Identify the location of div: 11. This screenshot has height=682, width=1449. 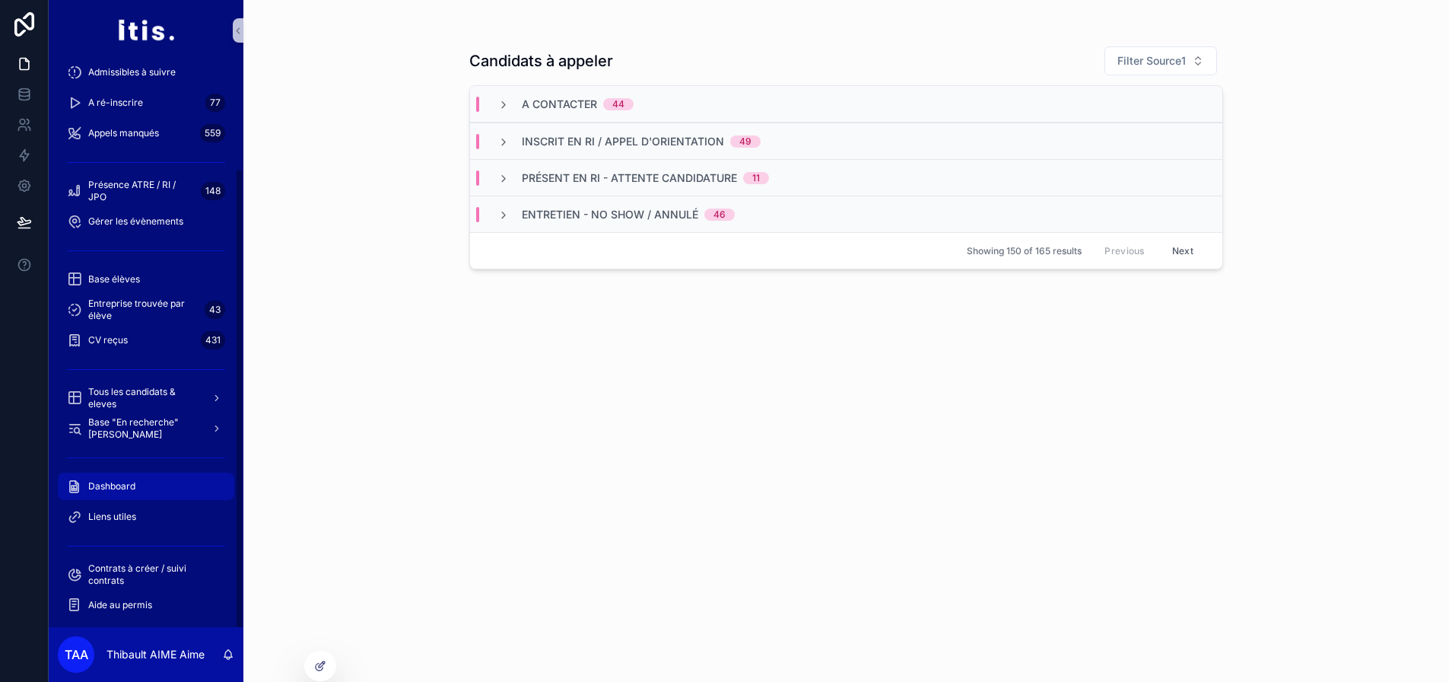
(756, 178).